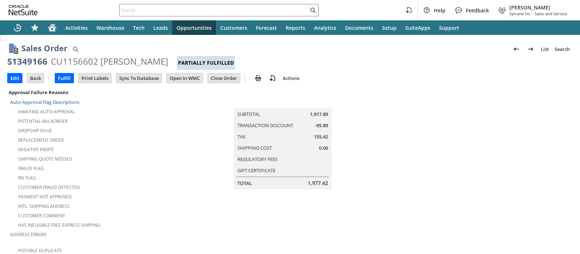 This screenshot has width=580, height=254. I want to click on span: Analytics, so click(325, 28).